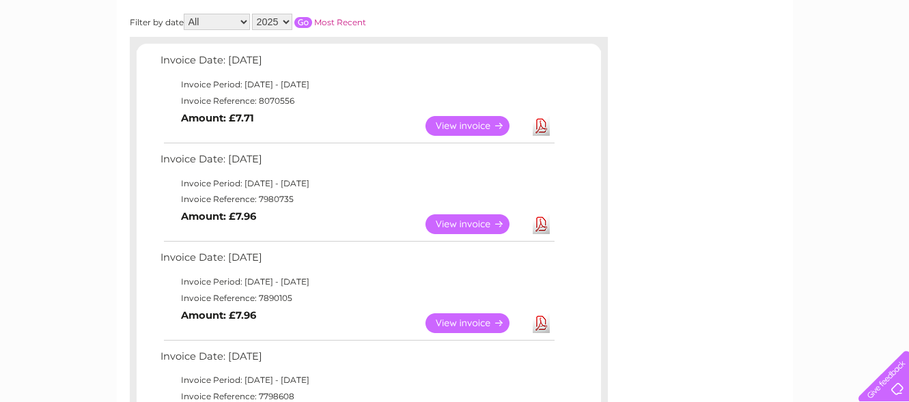 The width and height of the screenshot is (909, 402). I want to click on td: Invoice Reference: 7890105, so click(356, 298).